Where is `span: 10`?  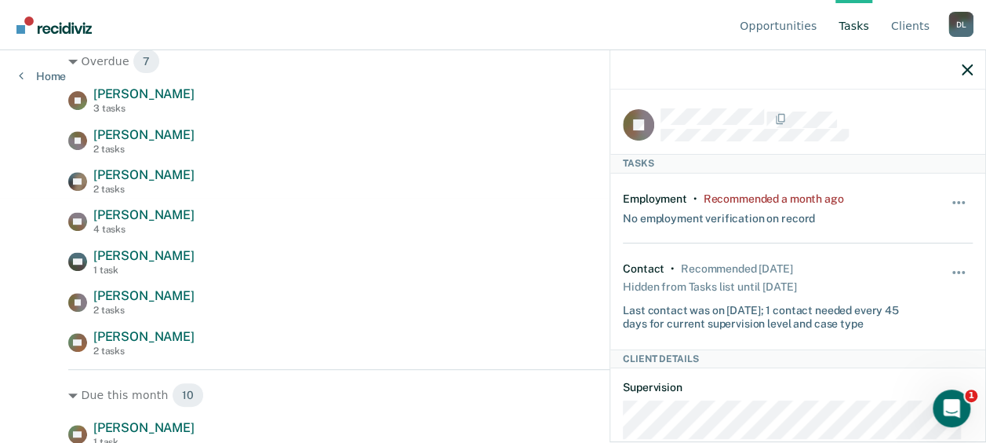
span: 10 is located at coordinates (188, 395).